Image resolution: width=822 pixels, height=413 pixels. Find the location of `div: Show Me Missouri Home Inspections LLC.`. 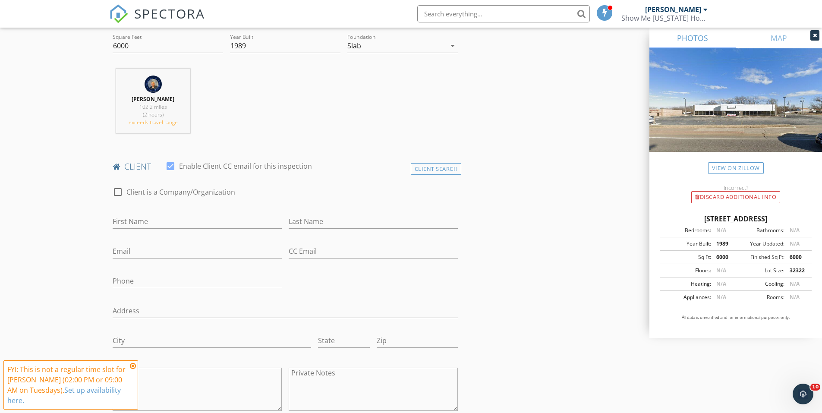

div: Show Me Missouri Home Inspections LLC. is located at coordinates (664, 18).